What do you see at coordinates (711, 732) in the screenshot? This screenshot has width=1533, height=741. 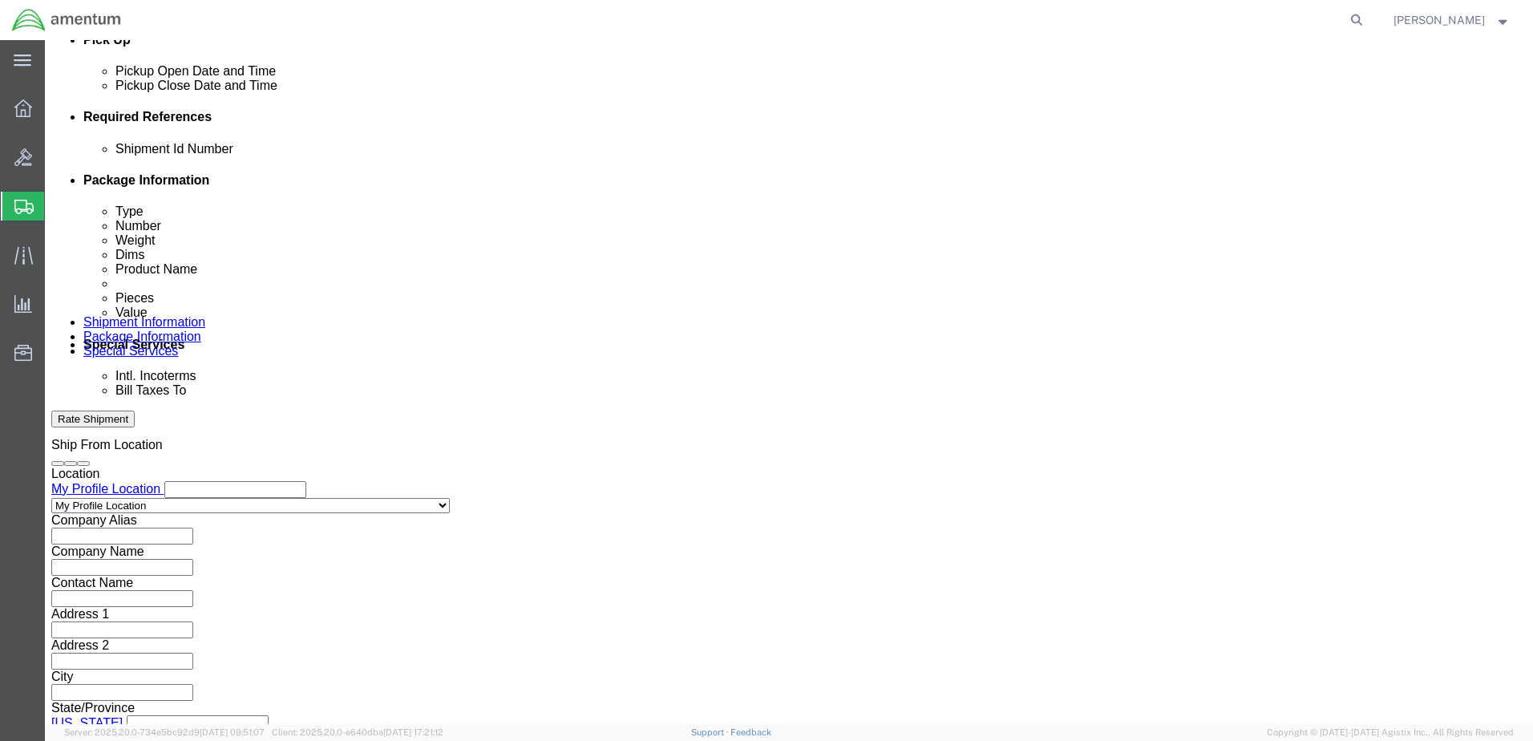 I see `a: Support` at bounding box center [711, 732].